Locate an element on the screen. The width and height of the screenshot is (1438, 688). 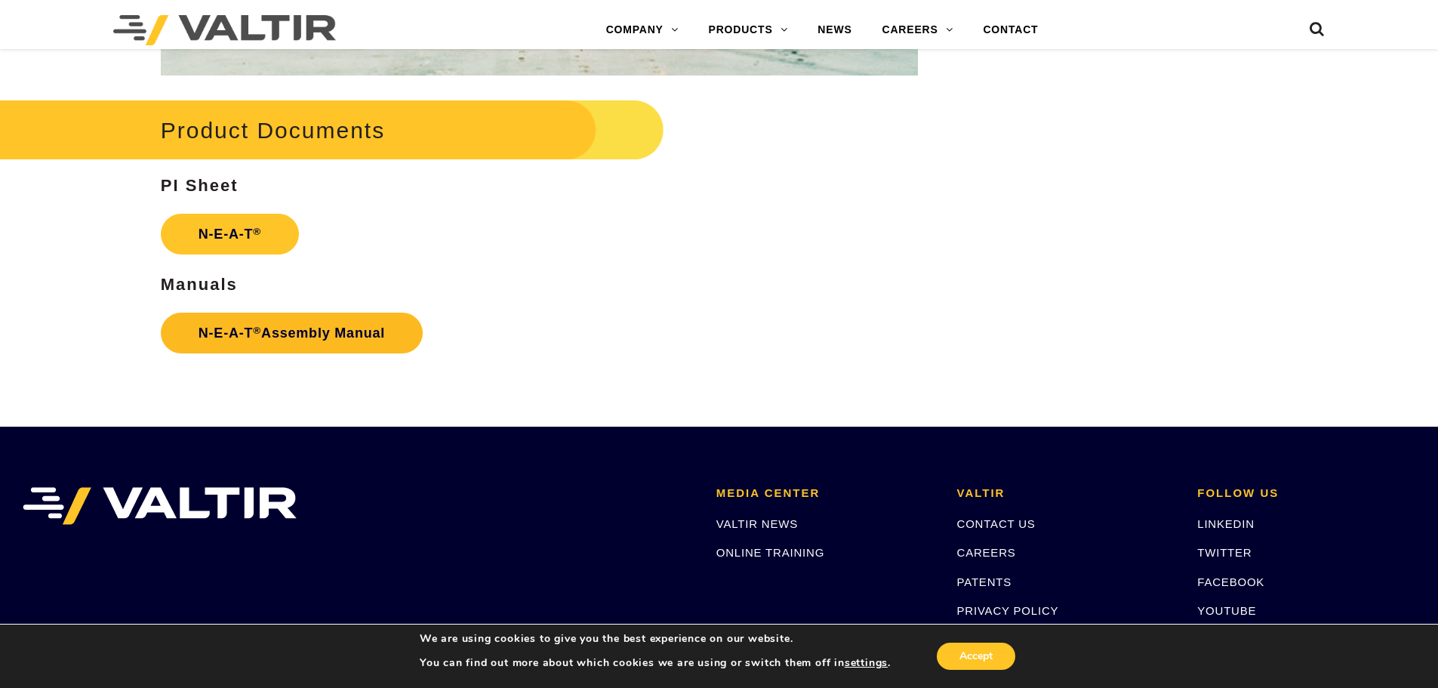
h2: VALTIR is located at coordinates (1066, 493).